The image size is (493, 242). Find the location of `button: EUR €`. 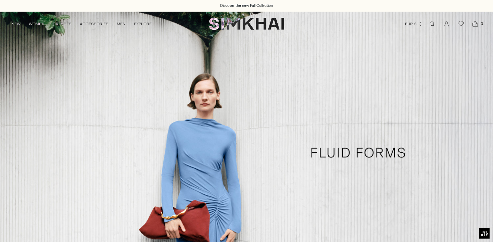

button: EUR € is located at coordinates (414, 24).